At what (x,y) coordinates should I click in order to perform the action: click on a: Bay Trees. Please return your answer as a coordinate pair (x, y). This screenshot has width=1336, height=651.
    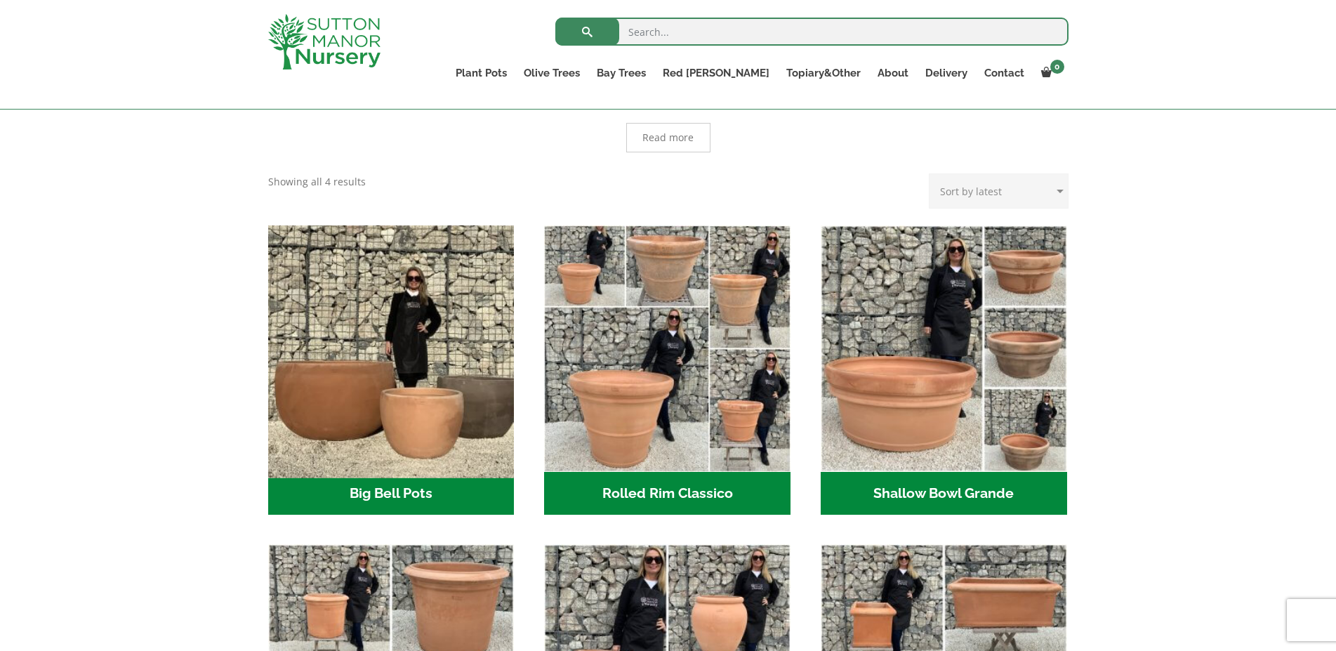
    Looking at the image, I should click on (621, 73).